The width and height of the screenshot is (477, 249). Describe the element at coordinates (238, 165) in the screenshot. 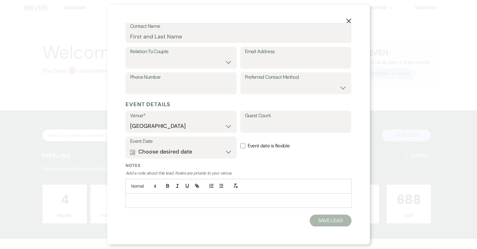

I see `label: Notes` at that location.